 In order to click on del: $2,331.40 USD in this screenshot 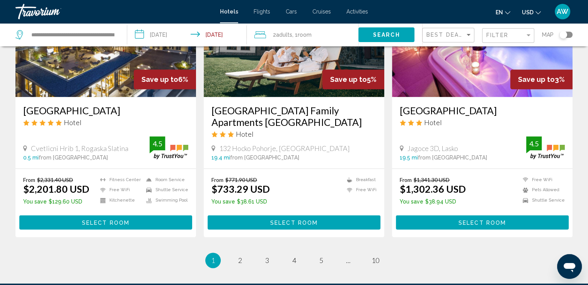, I will do `click(55, 180)`.